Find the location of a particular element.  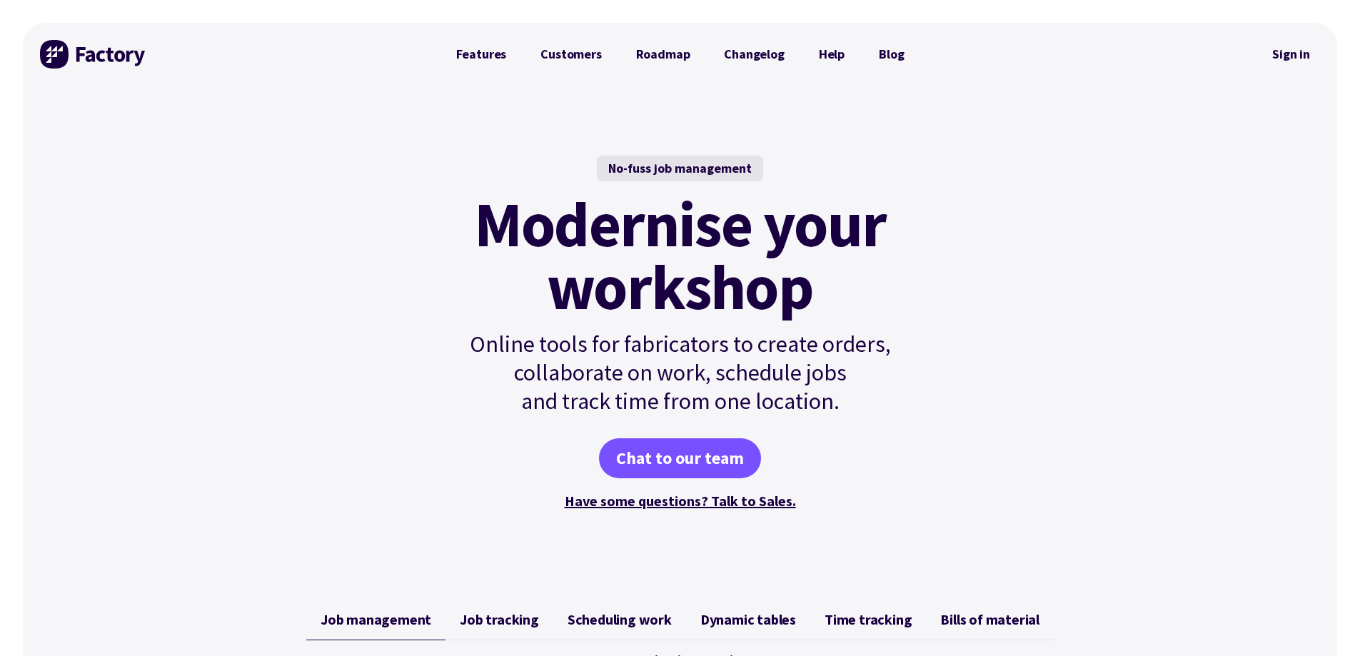

span: Time tracking is located at coordinates (868, 620).